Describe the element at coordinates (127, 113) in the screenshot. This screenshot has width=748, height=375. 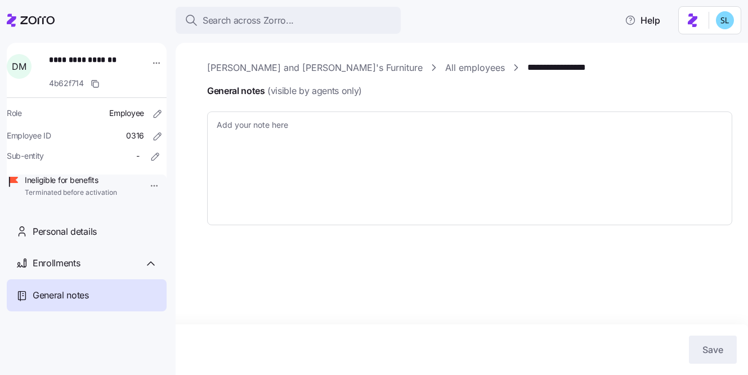
I see `span: Employee` at that location.